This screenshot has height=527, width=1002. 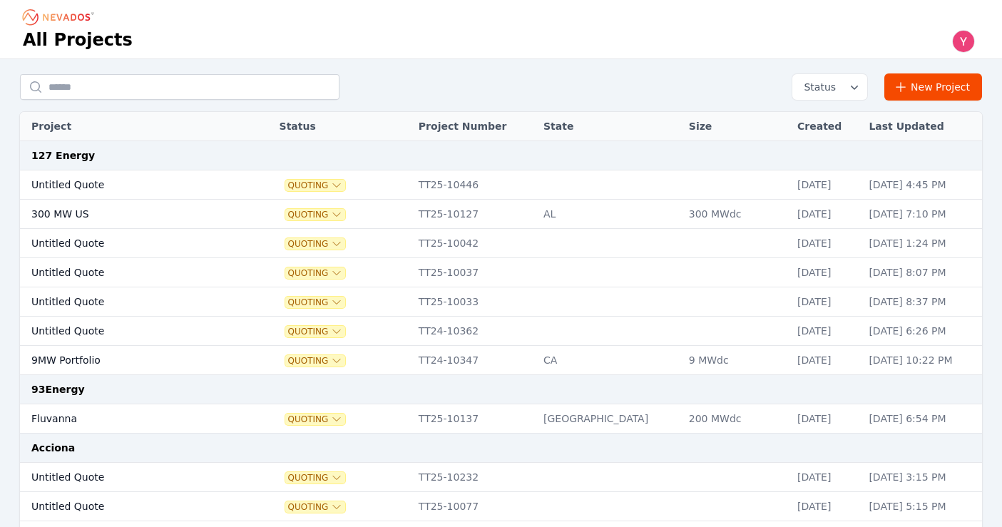 What do you see at coordinates (500, 155) in the screenshot?
I see `td: 127 Energy` at bounding box center [500, 155].